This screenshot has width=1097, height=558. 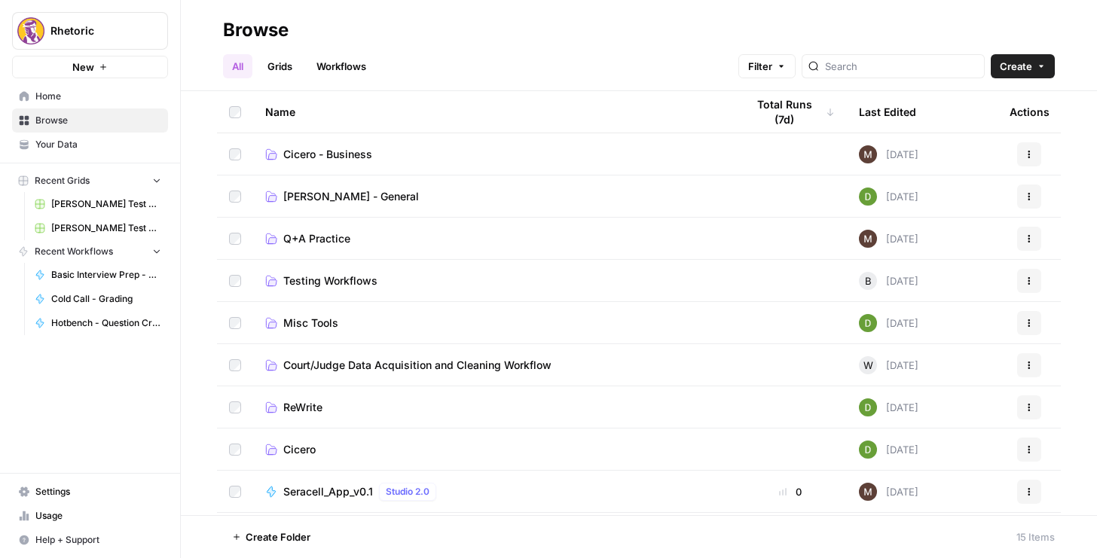 I want to click on a: Cicero - Business, so click(x=493, y=154).